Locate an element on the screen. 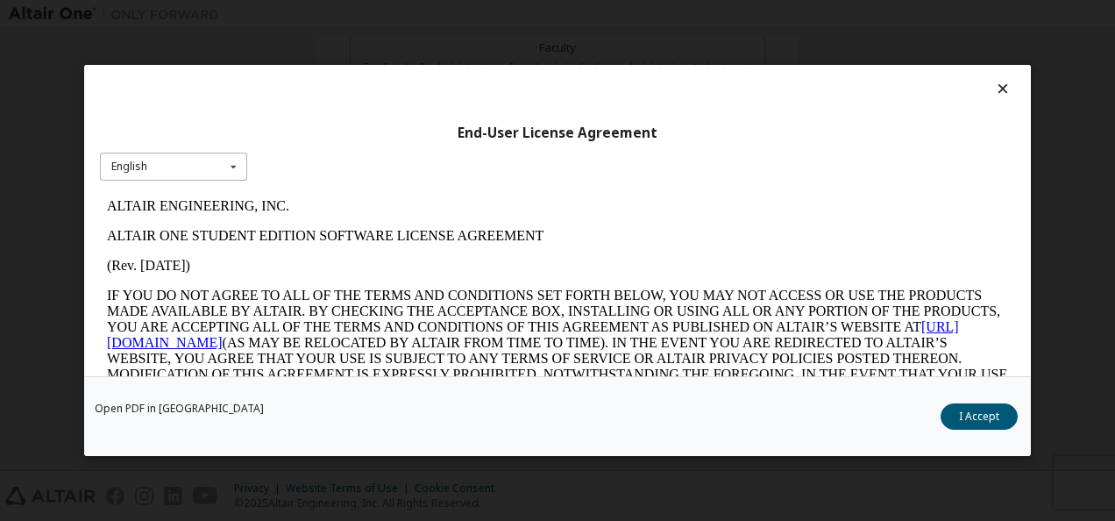 The height and width of the screenshot is (521, 1115). div: English is located at coordinates (129, 166).